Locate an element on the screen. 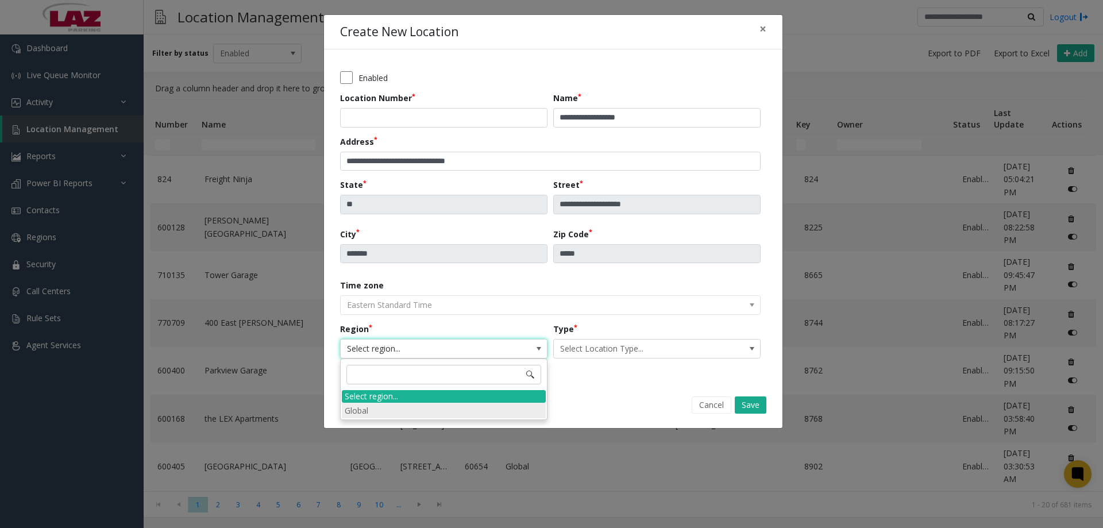 This screenshot has height=528, width=1103. span: Select Location Type... is located at coordinates (636, 349).